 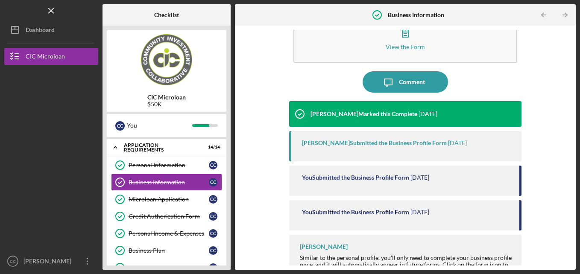 I want to click on div: Business Information, so click(x=169, y=182).